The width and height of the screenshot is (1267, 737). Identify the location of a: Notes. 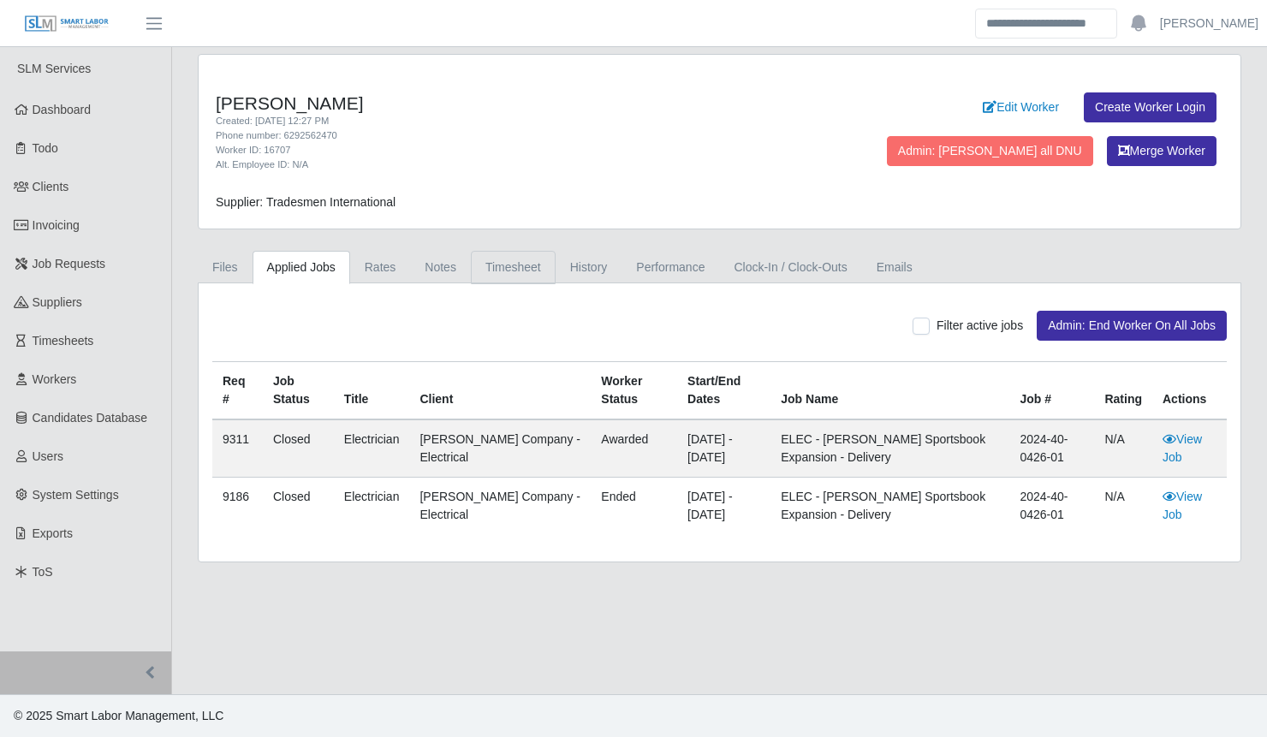
(440, 267).